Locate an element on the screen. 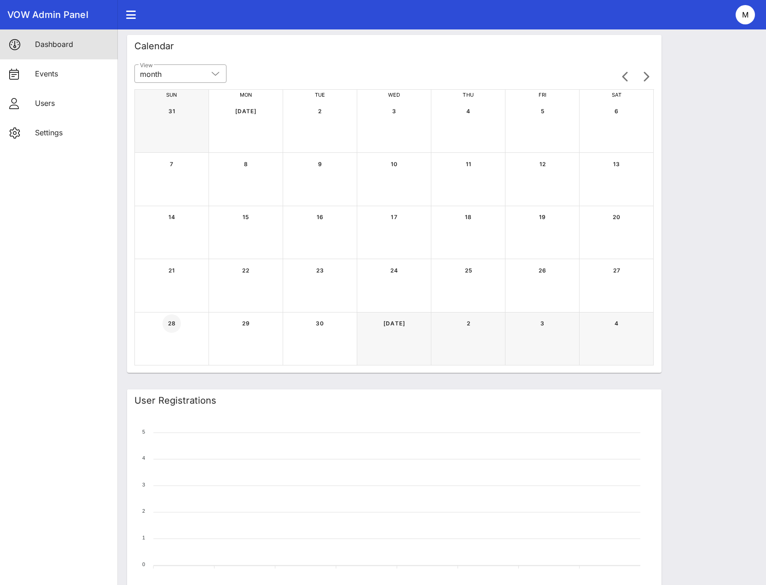 The width and height of the screenshot is (766, 585). button: 29 is located at coordinates (246, 324).